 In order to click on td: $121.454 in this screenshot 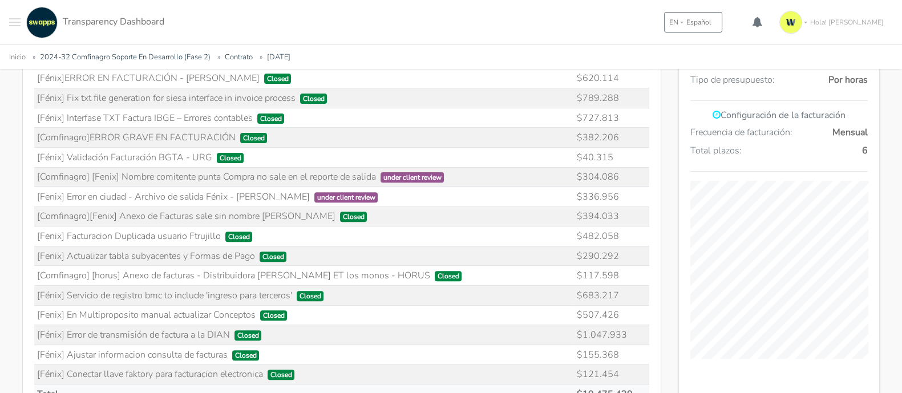, I will do `click(611, 374)`.